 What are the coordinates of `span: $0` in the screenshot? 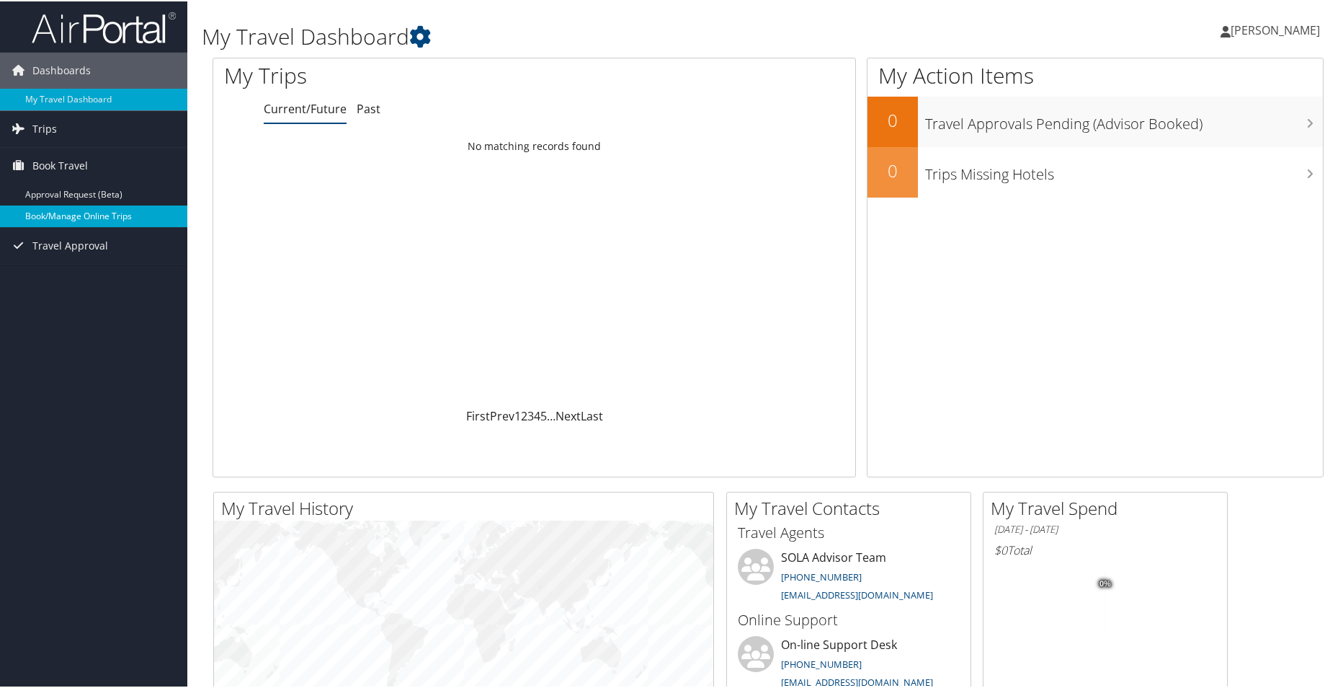 It's located at (1001, 548).